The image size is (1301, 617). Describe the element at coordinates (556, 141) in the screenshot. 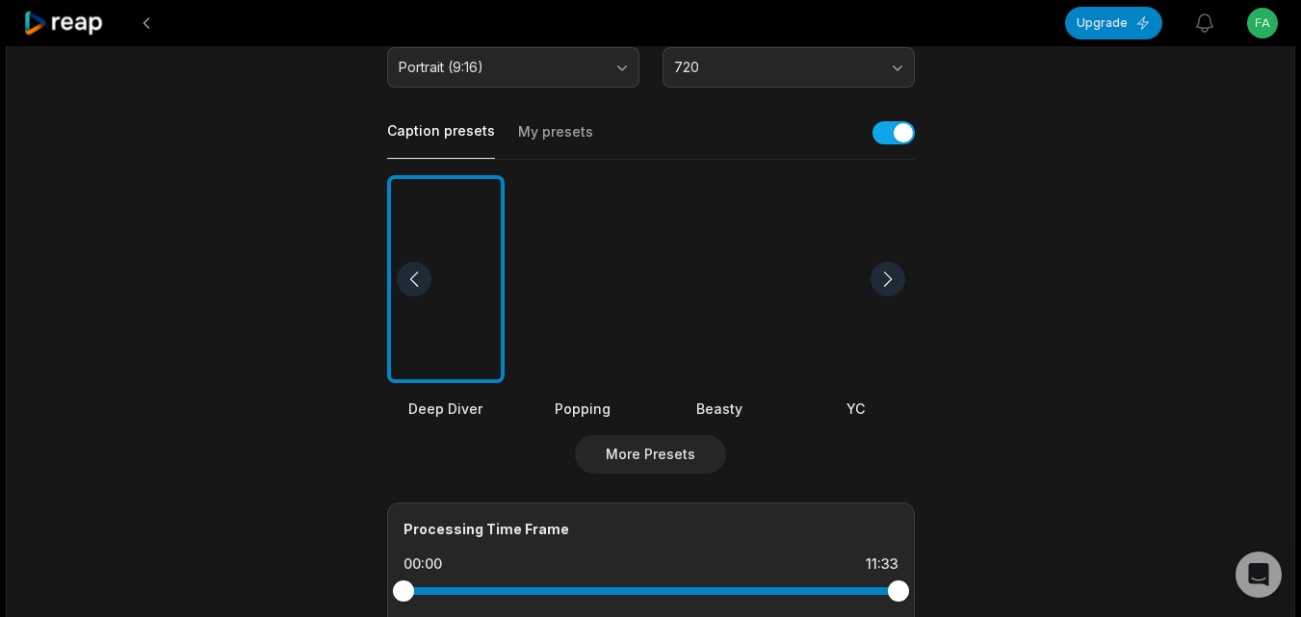

I see `button: My presets` at that location.